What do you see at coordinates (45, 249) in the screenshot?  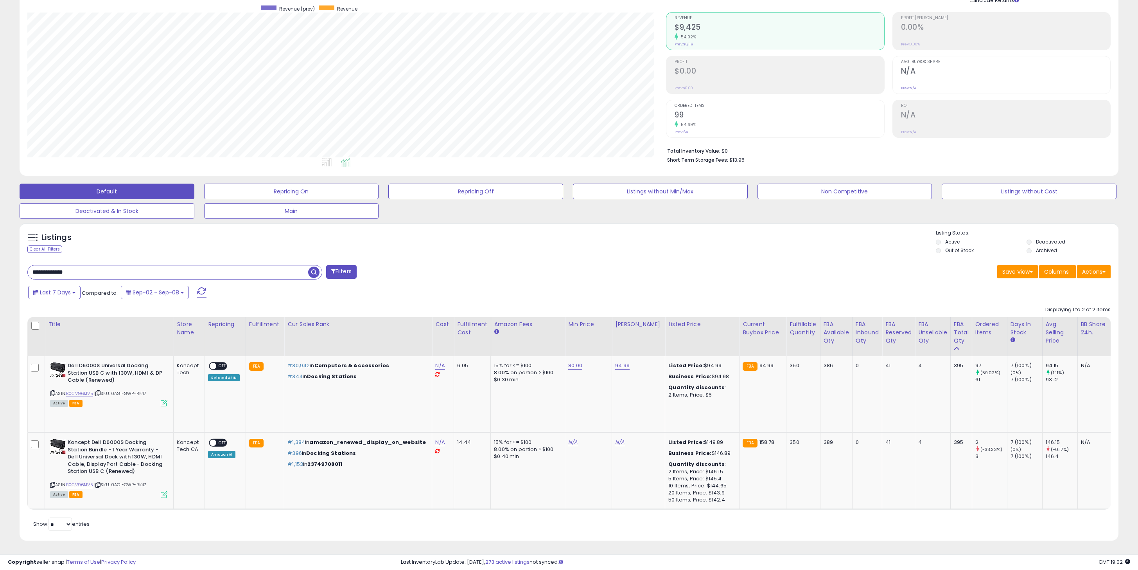 I see `div: Clear All Filters` at bounding box center [45, 249].